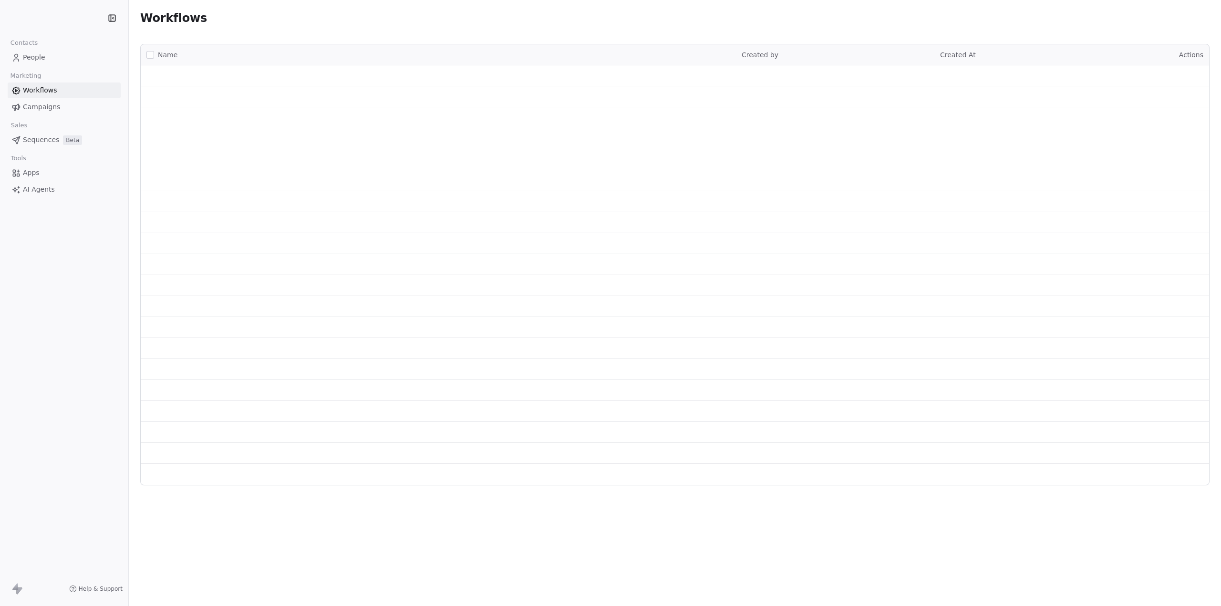 This screenshot has height=606, width=1221. What do you see at coordinates (42, 107) in the screenshot?
I see `span: Campaigns` at bounding box center [42, 107].